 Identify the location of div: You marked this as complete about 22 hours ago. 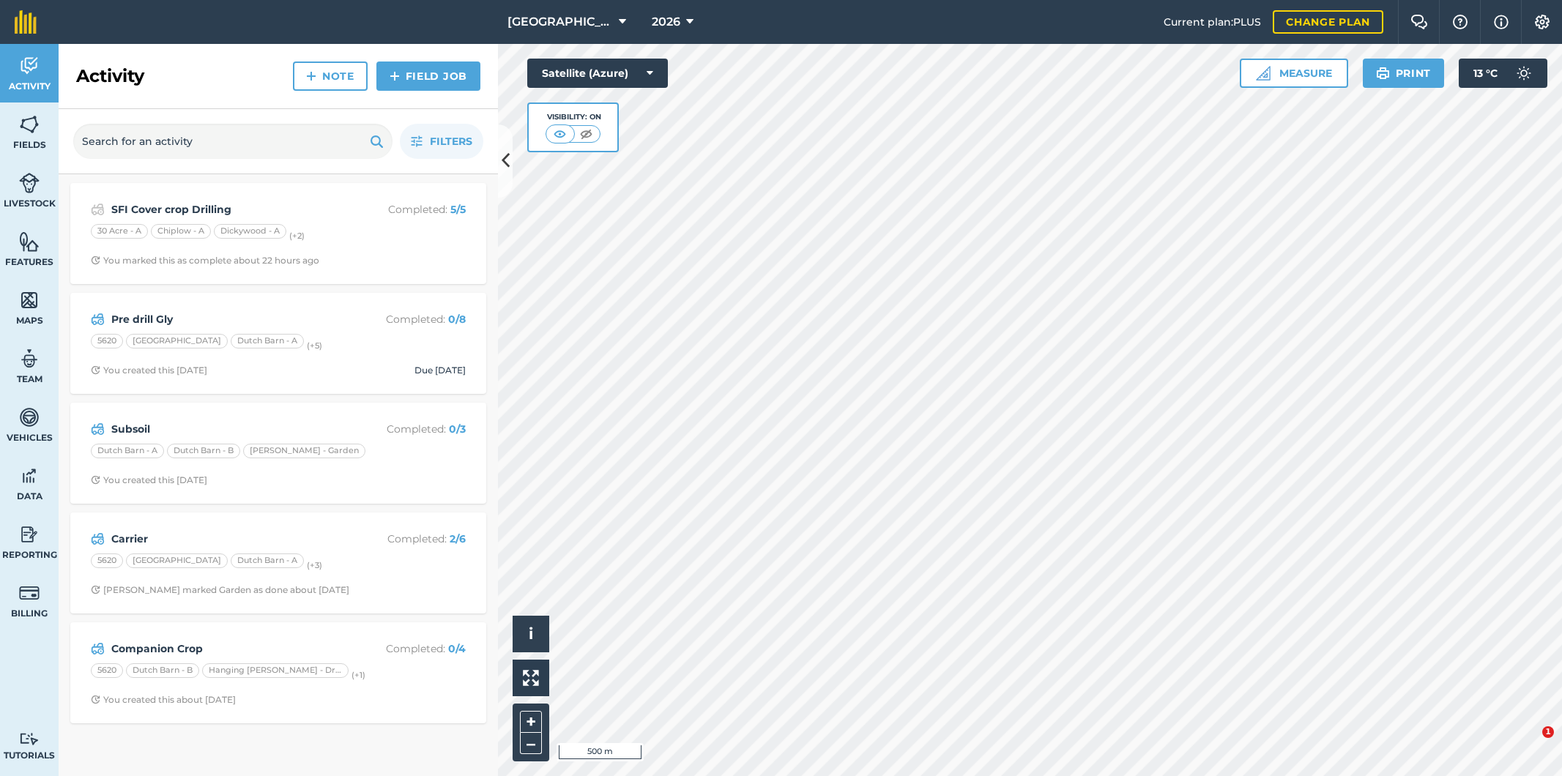
(205, 261).